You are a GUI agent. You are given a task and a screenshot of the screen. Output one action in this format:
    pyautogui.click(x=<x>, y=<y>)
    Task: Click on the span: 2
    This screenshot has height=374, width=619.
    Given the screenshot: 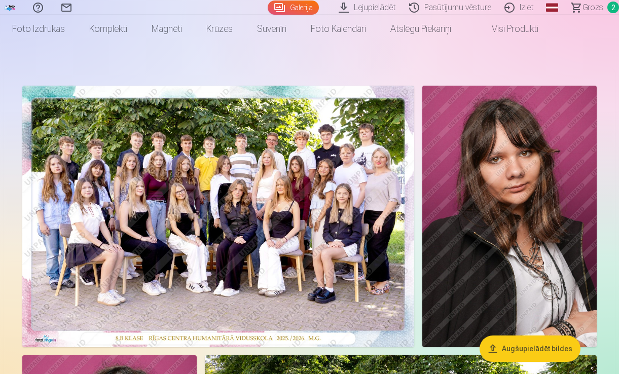 What is the action you would take?
    pyautogui.click(x=613, y=7)
    